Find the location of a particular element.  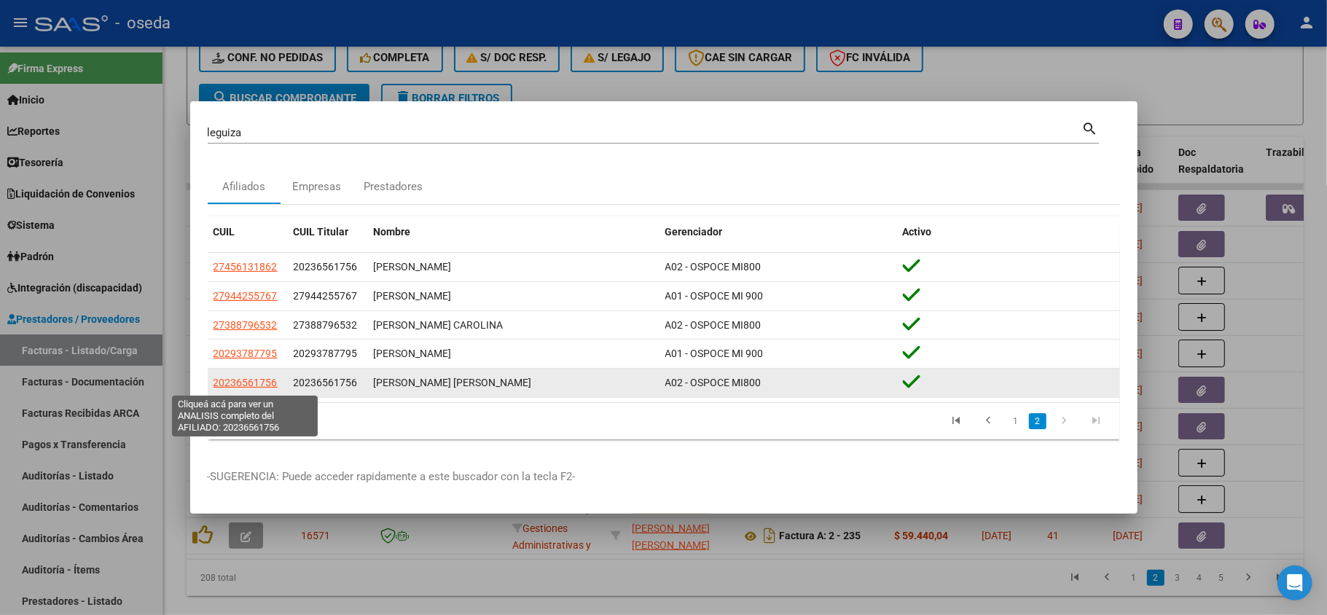

span: CUIL Titular is located at coordinates (321, 232).